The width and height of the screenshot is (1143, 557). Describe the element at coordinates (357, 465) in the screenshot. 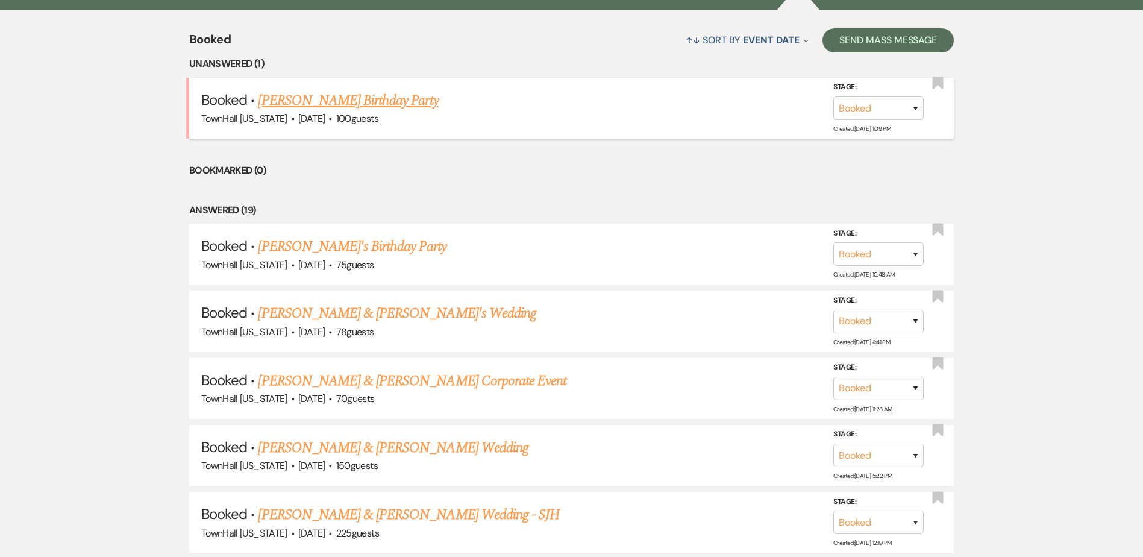

I see `span: 150 guests` at that location.